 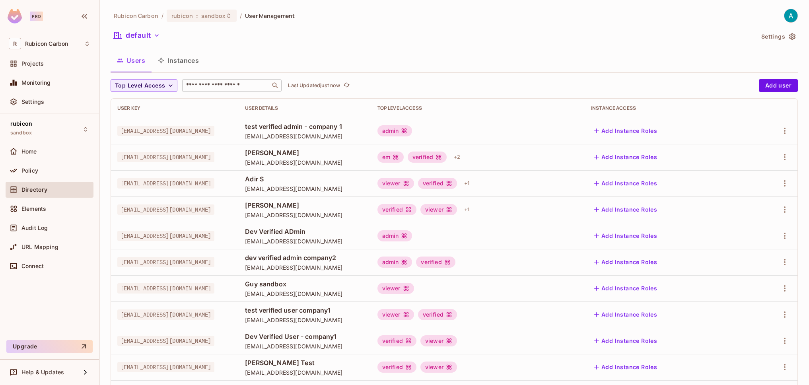 I want to click on span: Projects, so click(x=33, y=64).